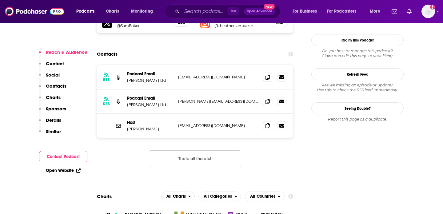  I want to click on h2: Countries, so click(265, 197).